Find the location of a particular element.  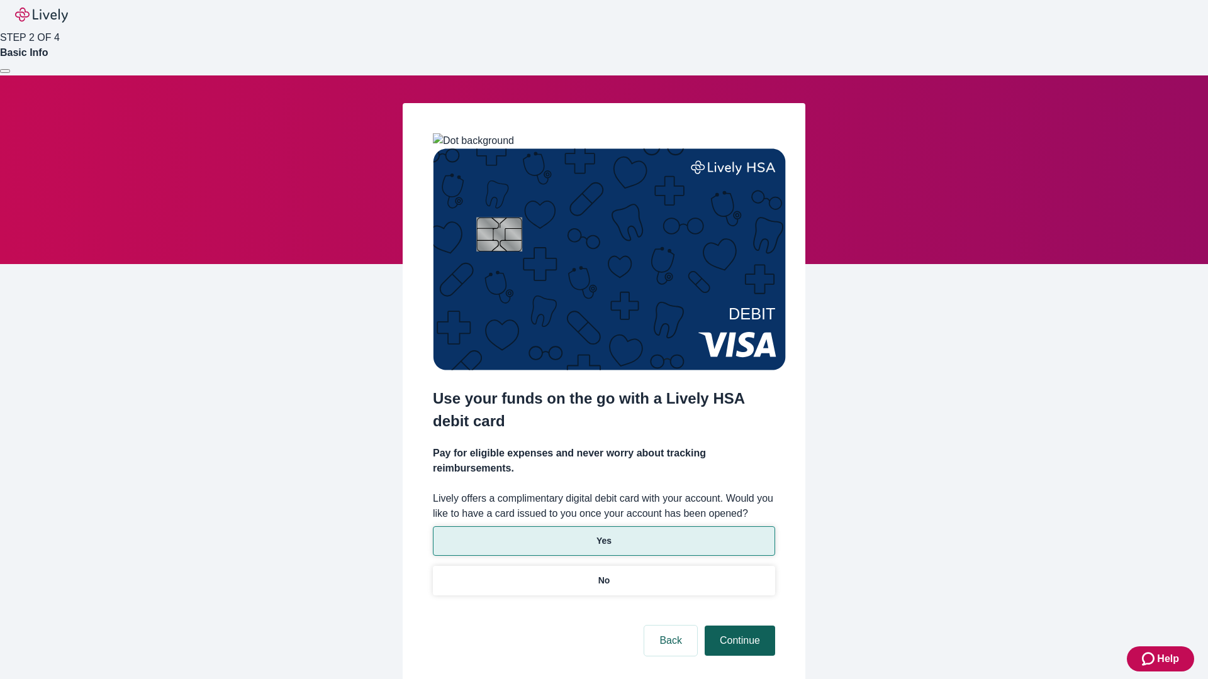

button: Yes is located at coordinates (604, 541).